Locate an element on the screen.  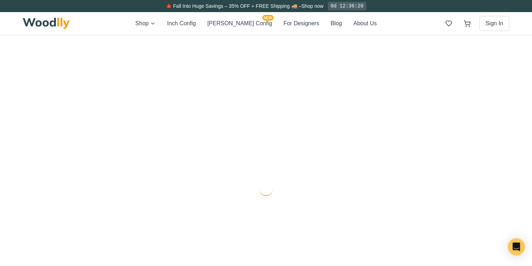
button: Sign In is located at coordinates (494, 23).